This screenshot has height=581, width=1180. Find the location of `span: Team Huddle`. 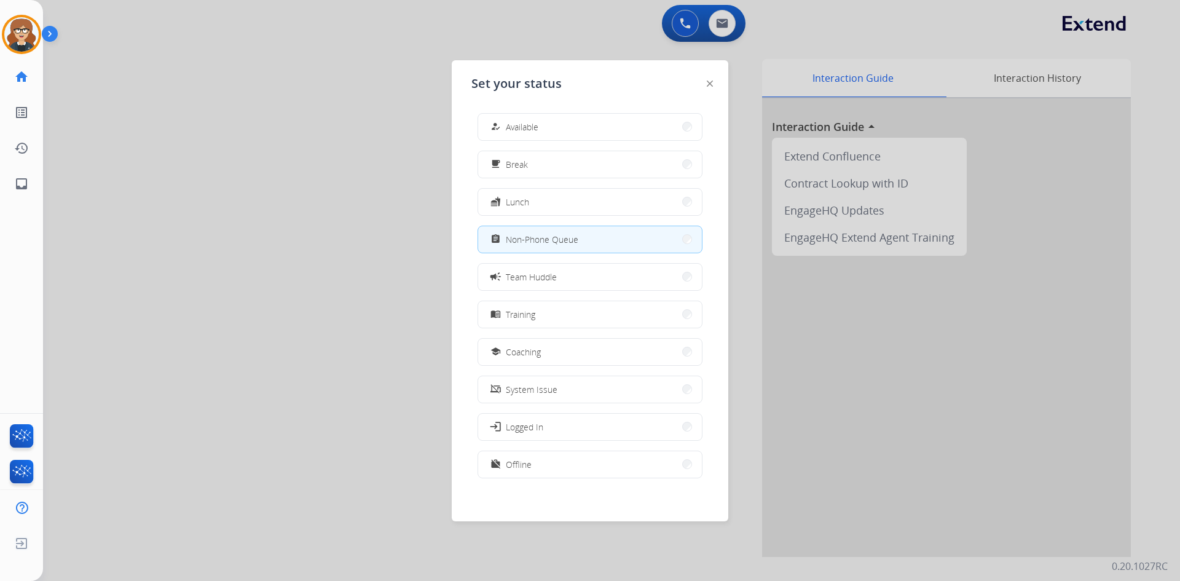

span: Team Huddle is located at coordinates (531, 277).